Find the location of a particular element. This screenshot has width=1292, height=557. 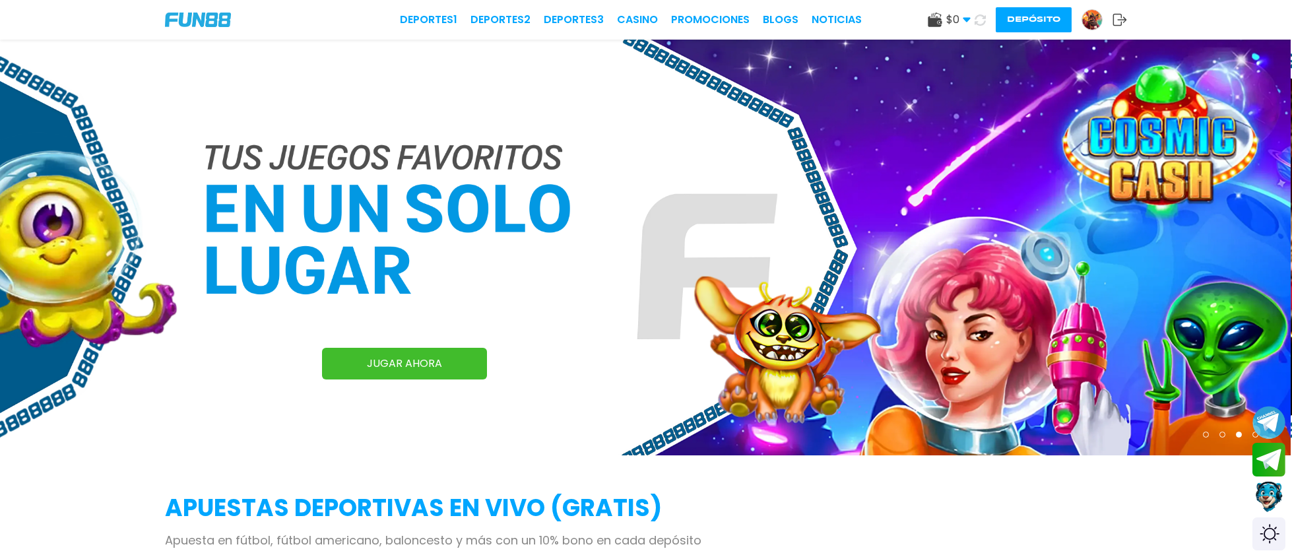

a: Deportes2 is located at coordinates (500, 20).